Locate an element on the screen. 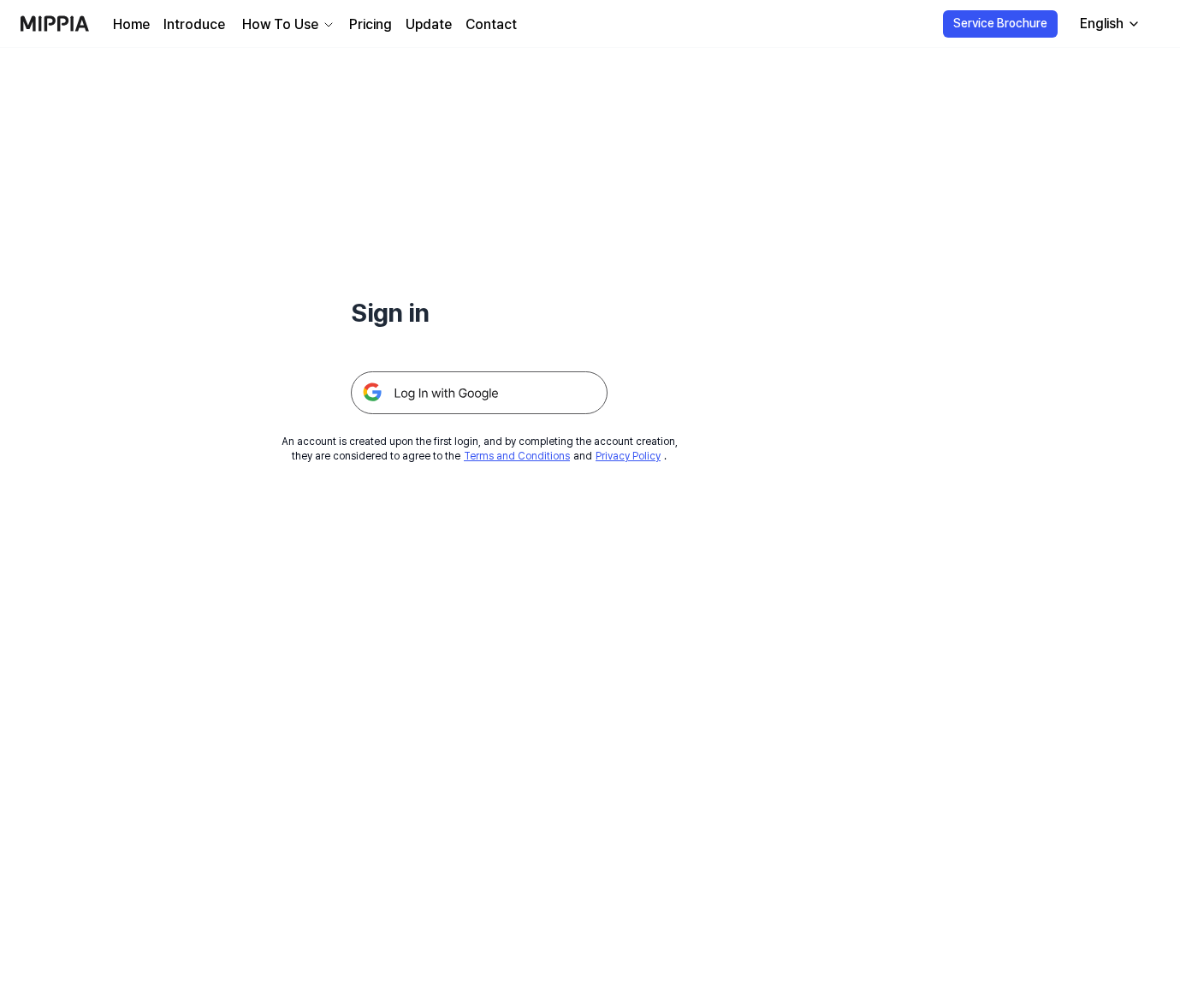 The height and width of the screenshot is (1008, 1180). a: Contact is located at coordinates (491, 25).